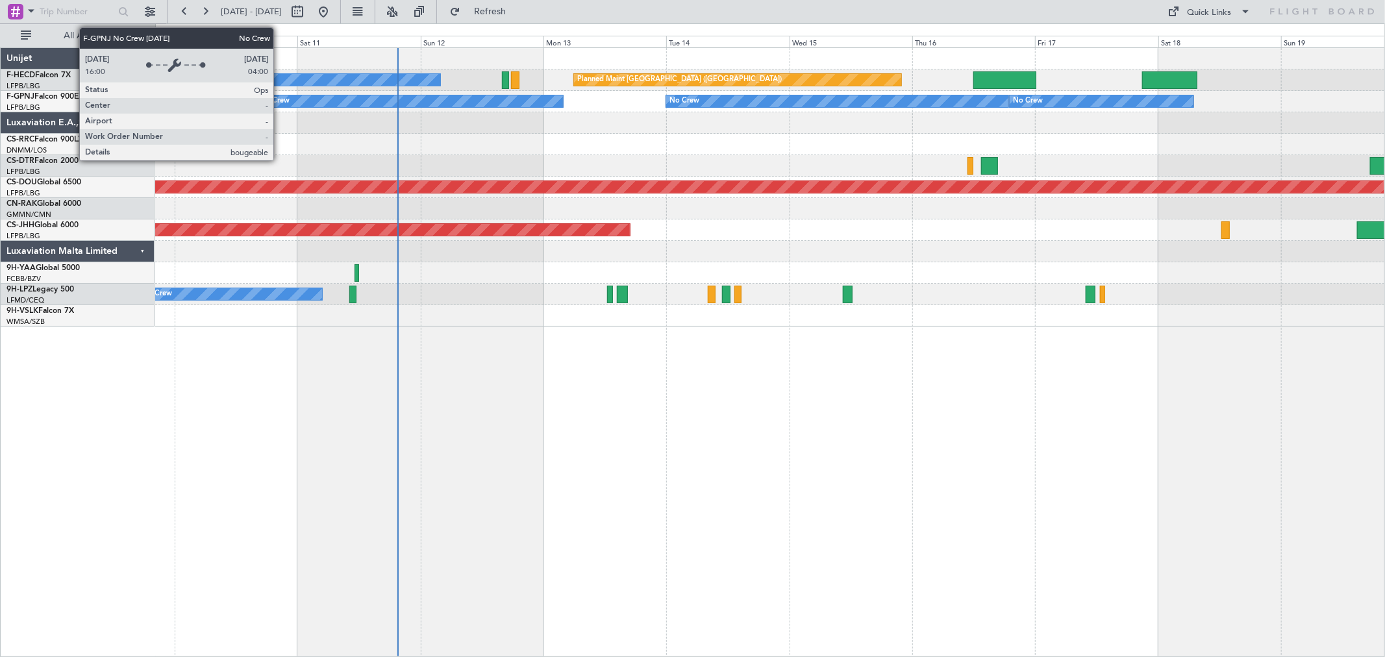 Image resolution: width=1385 pixels, height=657 pixels. What do you see at coordinates (25, 300) in the screenshot?
I see `a: LFMD/CEQ` at bounding box center [25, 300].